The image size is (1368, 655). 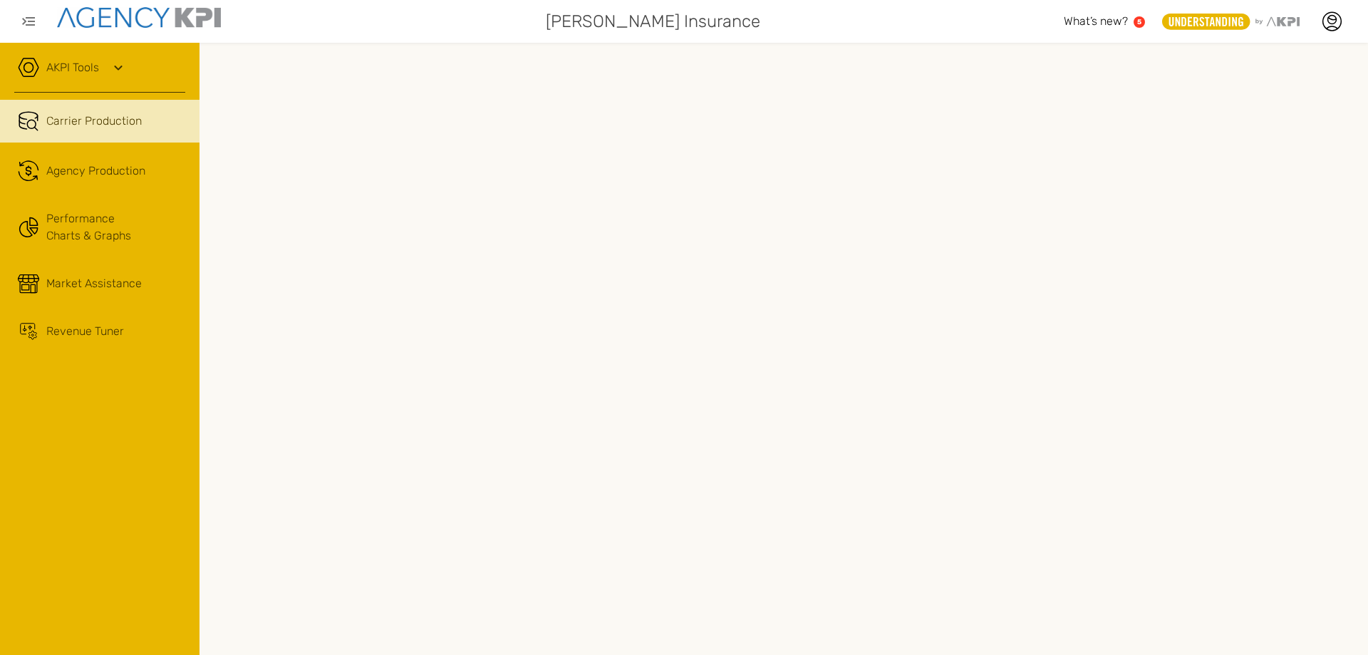 I want to click on a: AKPI Tools, so click(x=73, y=68).